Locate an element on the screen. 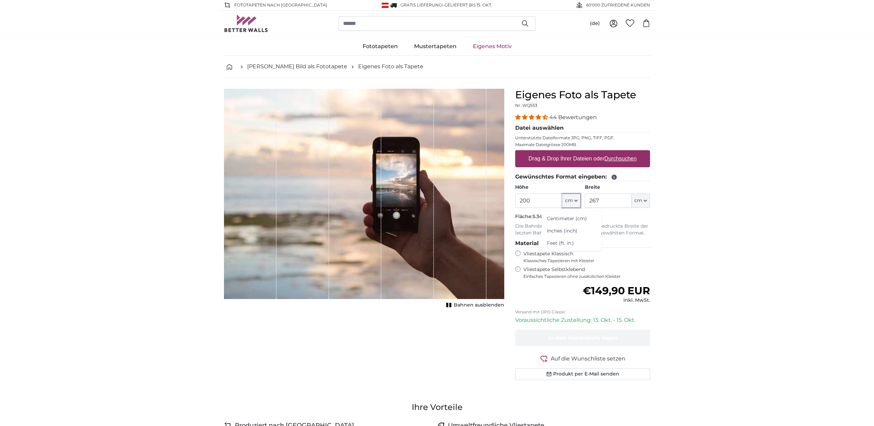  u: Durchsuchen is located at coordinates (620, 158).